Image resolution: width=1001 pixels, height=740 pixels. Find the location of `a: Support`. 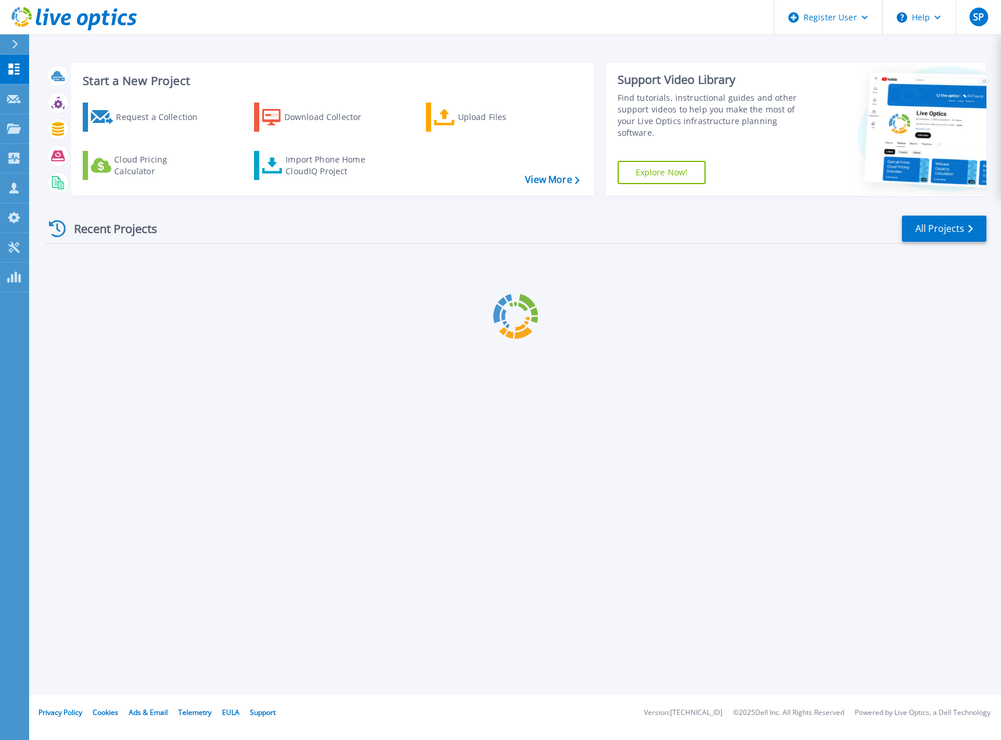

a: Support is located at coordinates (263, 712).